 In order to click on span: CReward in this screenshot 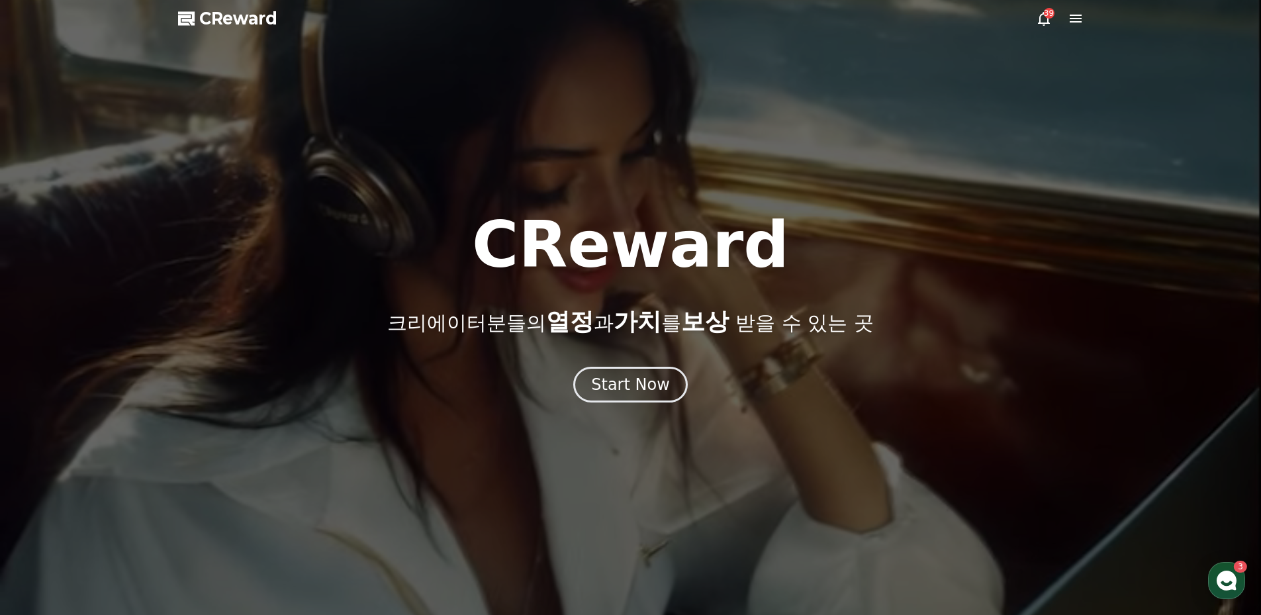, I will do `click(238, 19)`.